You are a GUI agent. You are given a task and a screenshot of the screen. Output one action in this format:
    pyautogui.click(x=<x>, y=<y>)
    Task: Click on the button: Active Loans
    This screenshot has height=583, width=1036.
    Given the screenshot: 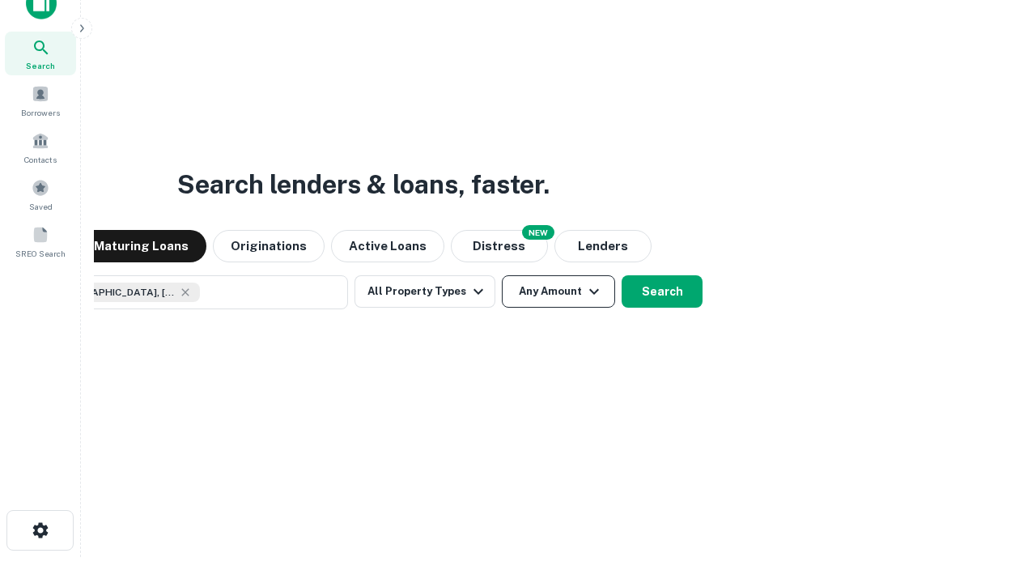 What is the action you would take?
    pyautogui.click(x=388, y=246)
    